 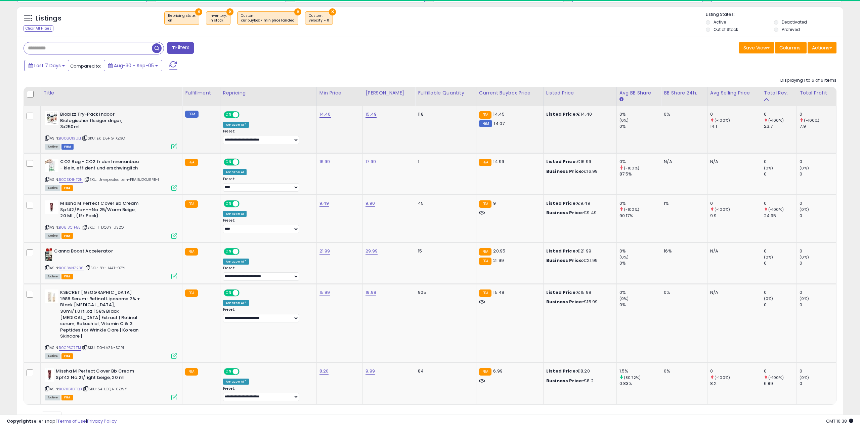 What do you see at coordinates (580, 93) in the screenshot?
I see `div: Listed Price` at bounding box center [580, 93].